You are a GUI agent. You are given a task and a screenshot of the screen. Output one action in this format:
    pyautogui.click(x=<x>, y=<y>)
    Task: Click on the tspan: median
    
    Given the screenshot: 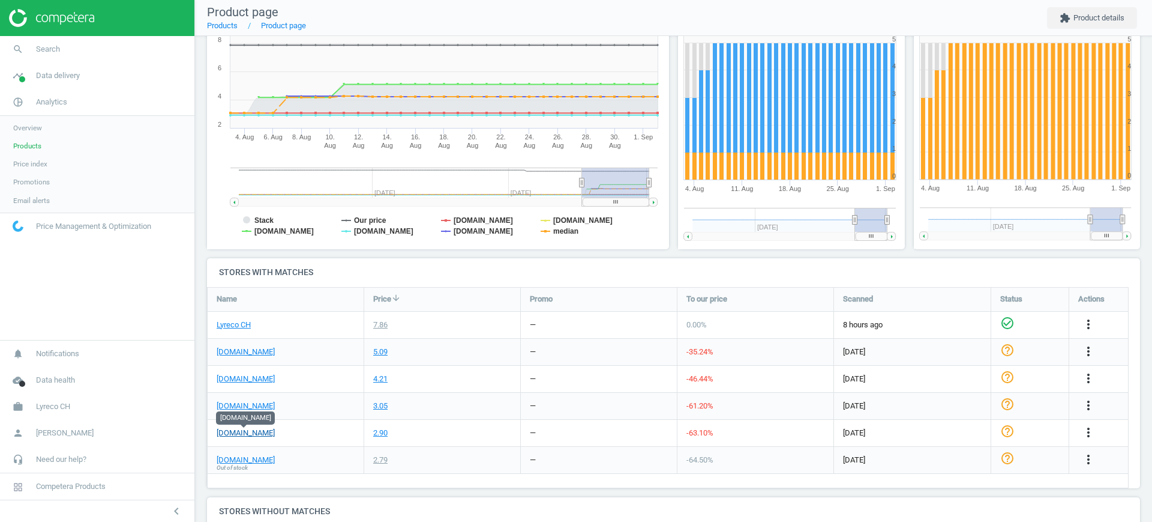 What is the action you would take?
    pyautogui.click(x=566, y=231)
    